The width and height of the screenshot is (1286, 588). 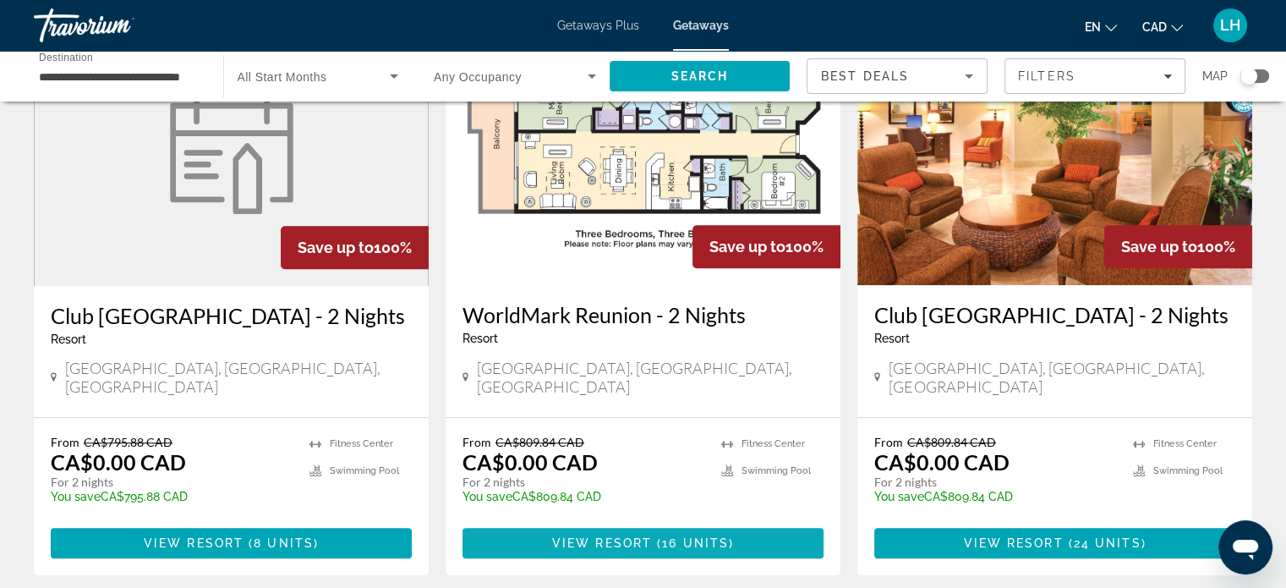 What do you see at coordinates (478, 77) in the screenshot?
I see `span: Any Occupancy` at bounding box center [478, 77].